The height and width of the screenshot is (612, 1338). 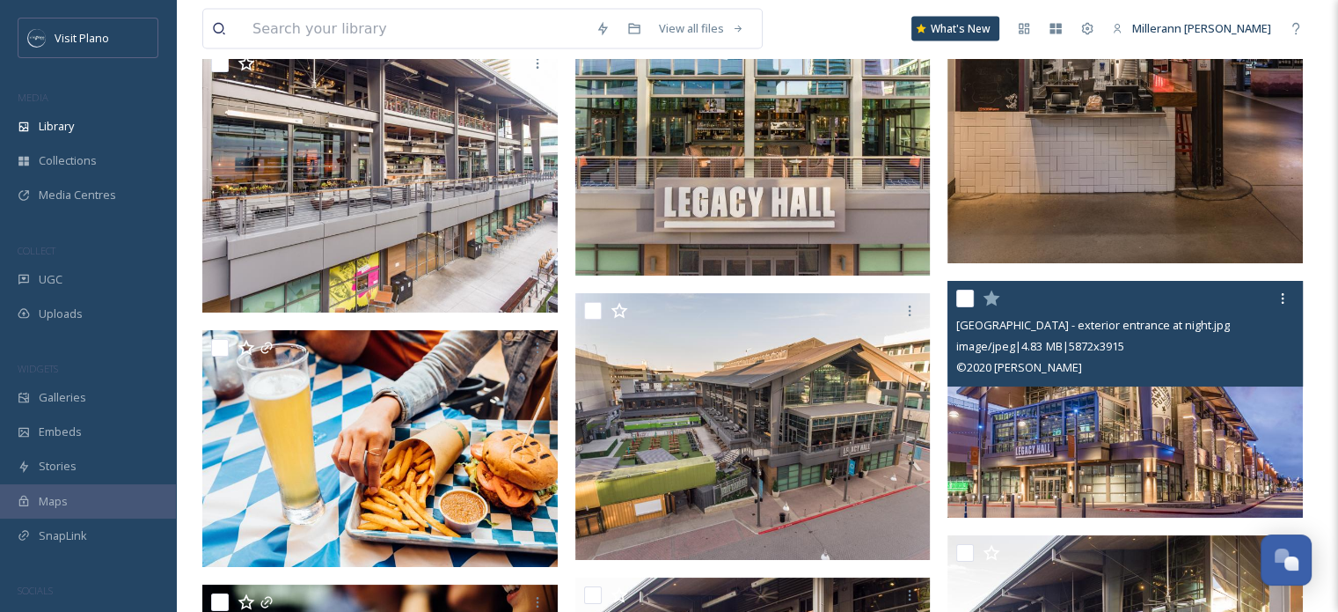 I want to click on img: Legacy Hall - exterior with sign.jpg, so click(x=753, y=142).